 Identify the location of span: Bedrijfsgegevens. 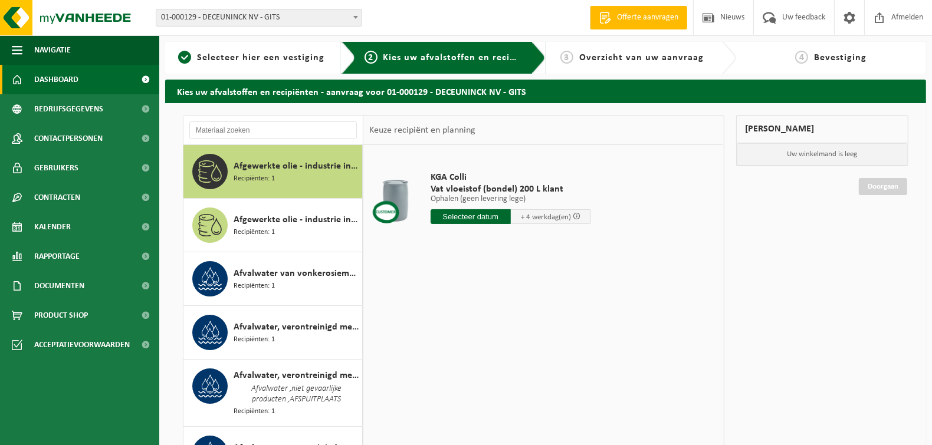
(68, 109).